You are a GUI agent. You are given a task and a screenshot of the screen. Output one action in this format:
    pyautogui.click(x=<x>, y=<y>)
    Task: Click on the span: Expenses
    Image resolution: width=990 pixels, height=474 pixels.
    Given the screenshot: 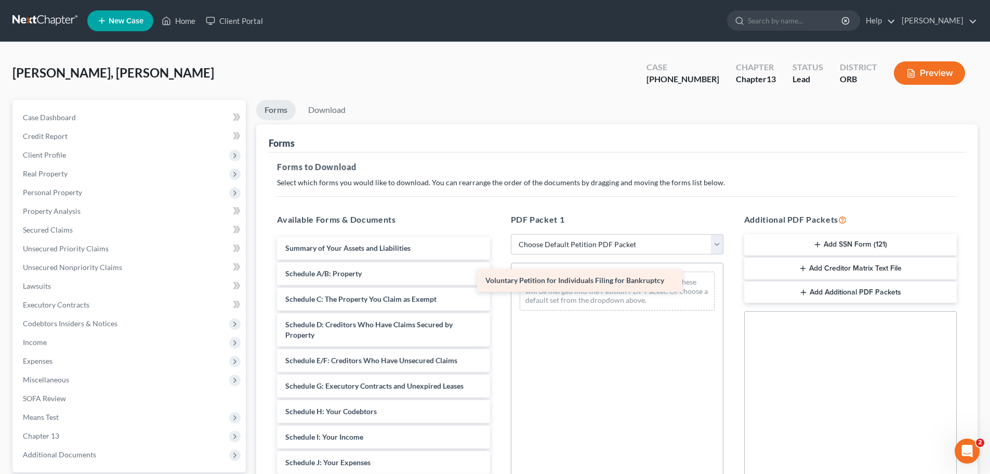 What is the action you would take?
    pyautogui.click(x=37, y=360)
    